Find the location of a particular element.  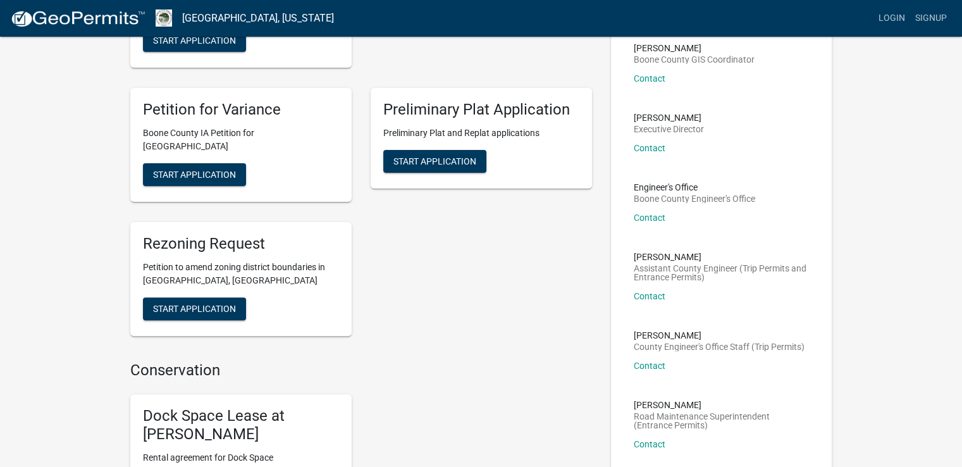

p: Rental agreement for Dock Space is located at coordinates (241, 457).